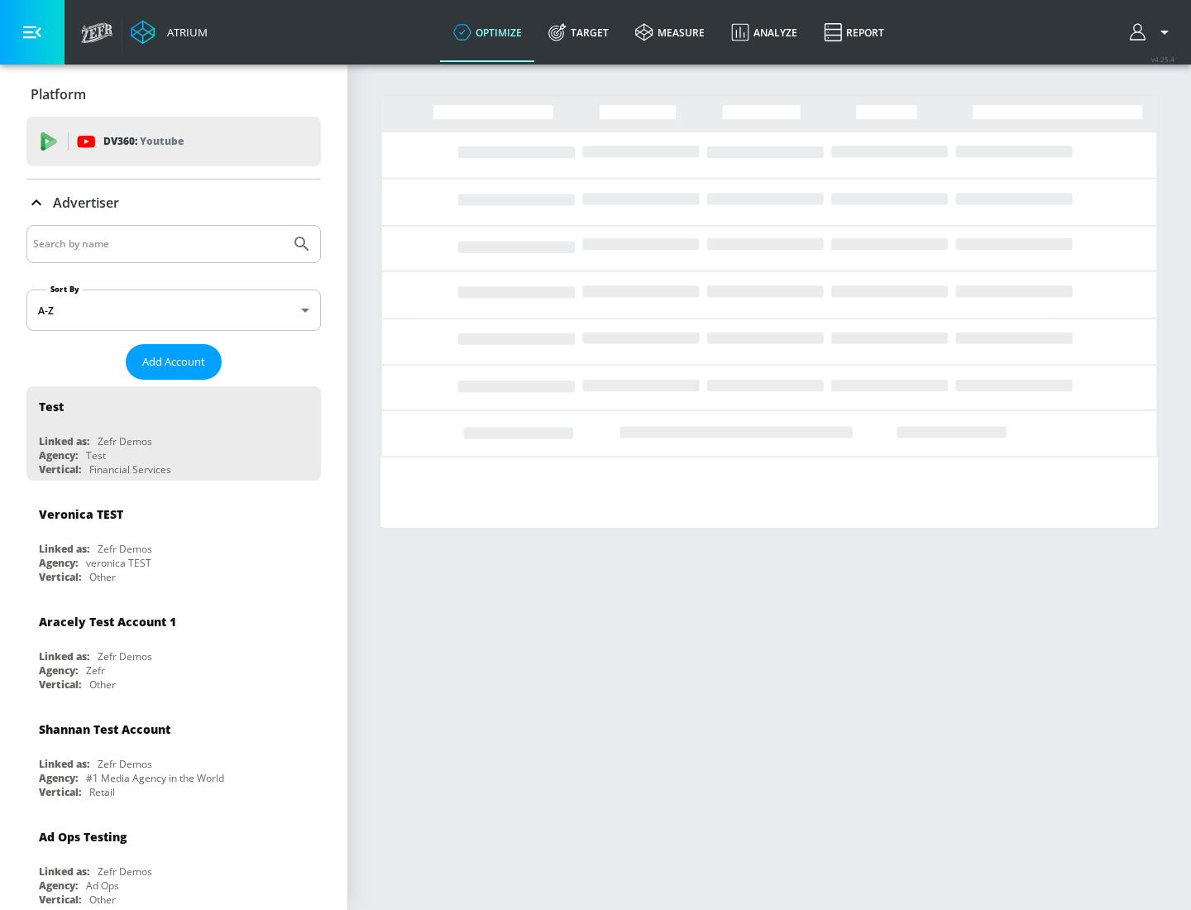 The width and height of the screenshot is (1191, 910). What do you see at coordinates (108, 621) in the screenshot?
I see `div: Aracely Test Account 1` at bounding box center [108, 621].